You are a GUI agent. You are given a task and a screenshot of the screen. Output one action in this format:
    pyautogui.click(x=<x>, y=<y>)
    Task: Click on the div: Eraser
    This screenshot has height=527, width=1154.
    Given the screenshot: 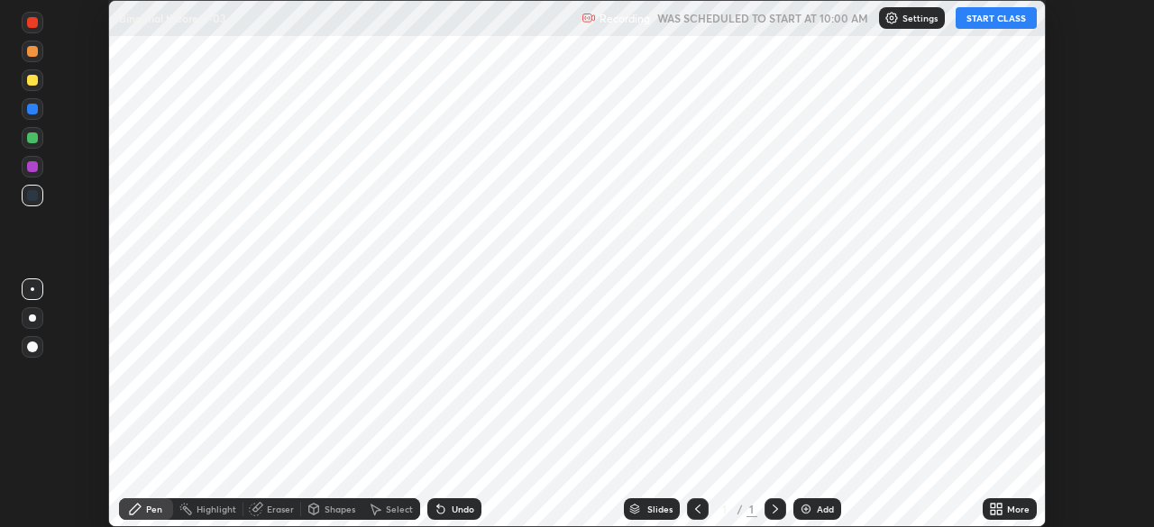 What is the action you would take?
    pyautogui.click(x=280, y=509)
    